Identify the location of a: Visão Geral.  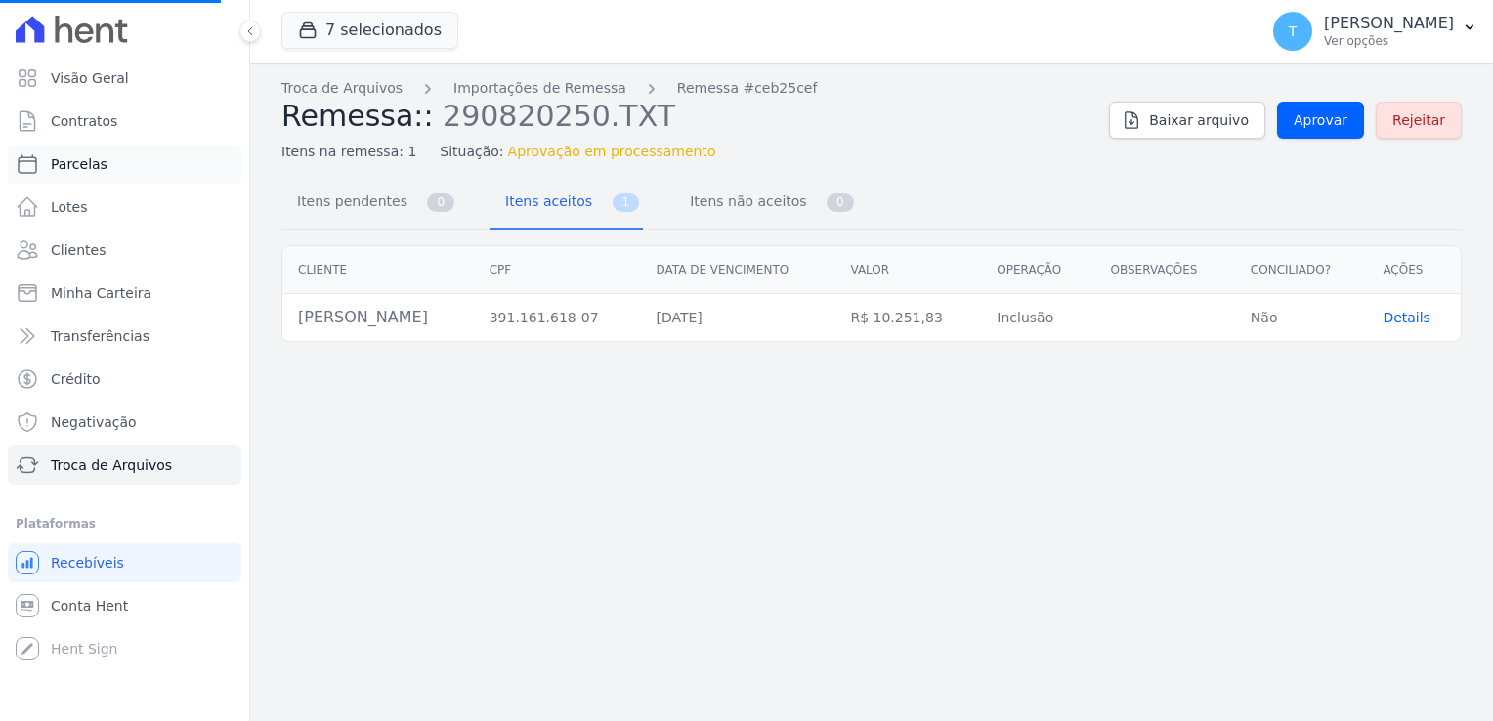
(124, 78).